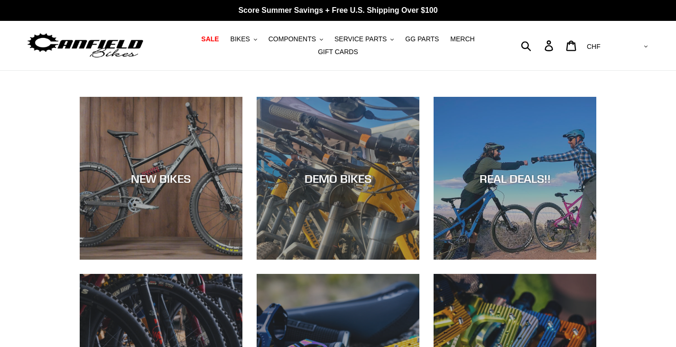 This screenshot has width=676, height=347. I want to click on span: GIFT CARDS, so click(338, 52).